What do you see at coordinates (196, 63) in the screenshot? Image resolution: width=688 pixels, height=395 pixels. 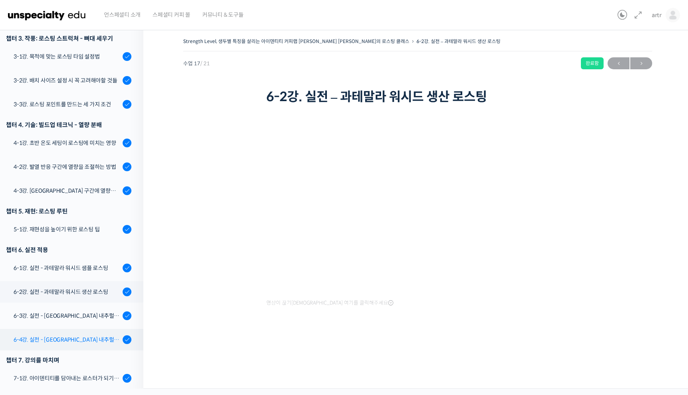 I see `span: 수업 17` at bounding box center [196, 63].